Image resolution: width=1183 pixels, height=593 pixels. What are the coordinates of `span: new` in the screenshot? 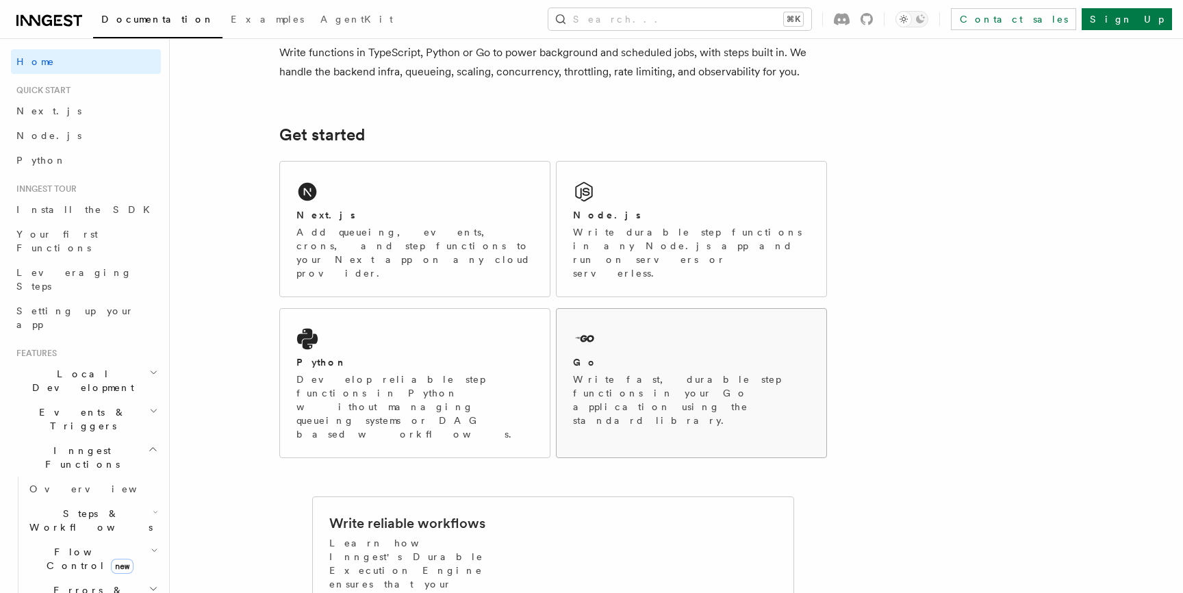 It's located at (122, 566).